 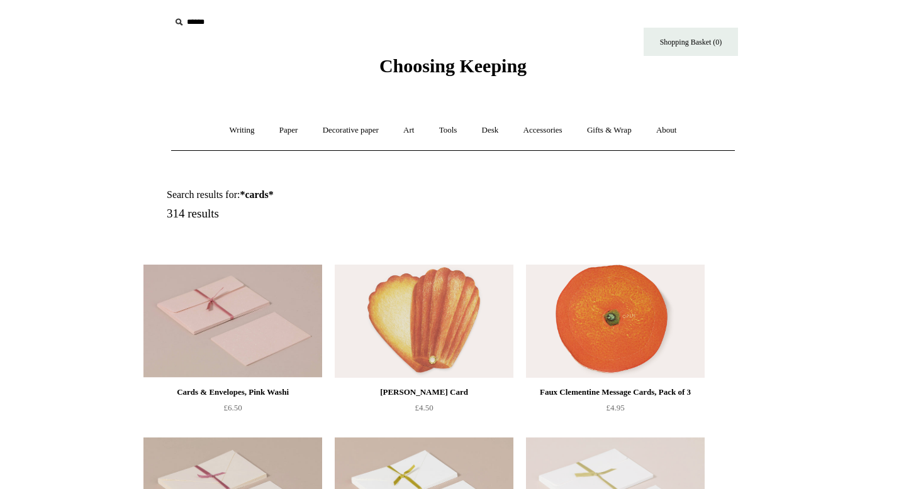 What do you see at coordinates (232, 408) in the screenshot?
I see `span: £6.50` at bounding box center [232, 408].